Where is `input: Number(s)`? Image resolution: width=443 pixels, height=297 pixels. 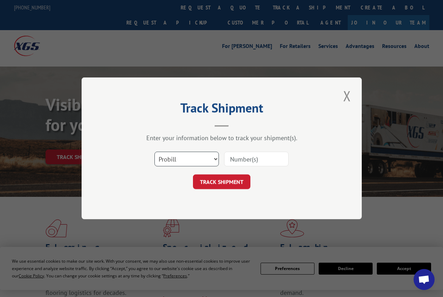 input: Number(s) is located at coordinates (256, 159).